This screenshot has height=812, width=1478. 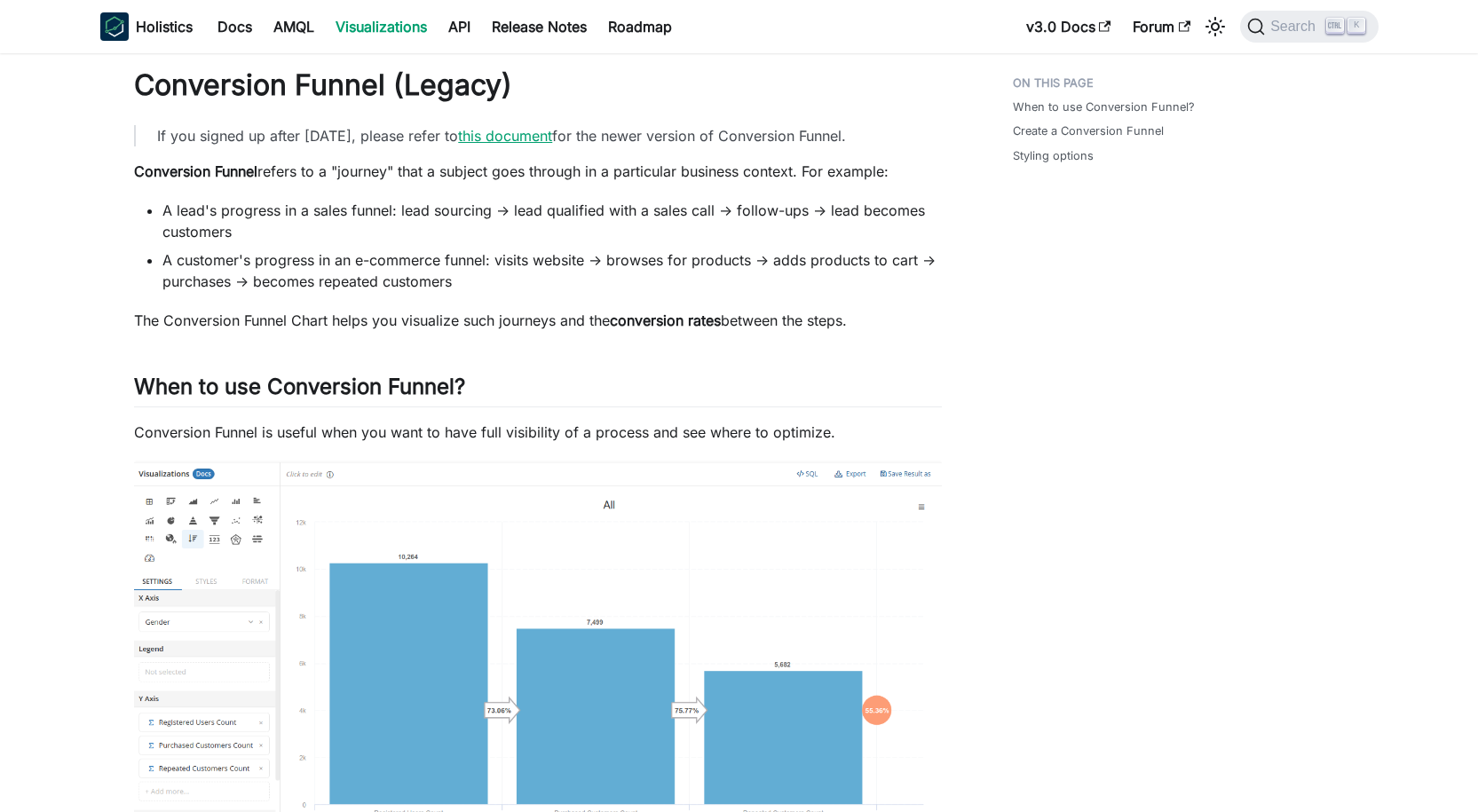 I want to click on b: Holistics, so click(x=165, y=26).